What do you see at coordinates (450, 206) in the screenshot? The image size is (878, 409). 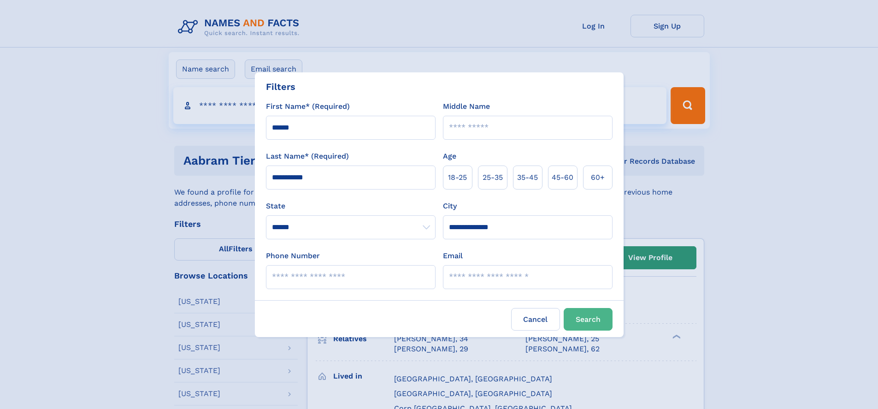 I see `label: City` at bounding box center [450, 206].